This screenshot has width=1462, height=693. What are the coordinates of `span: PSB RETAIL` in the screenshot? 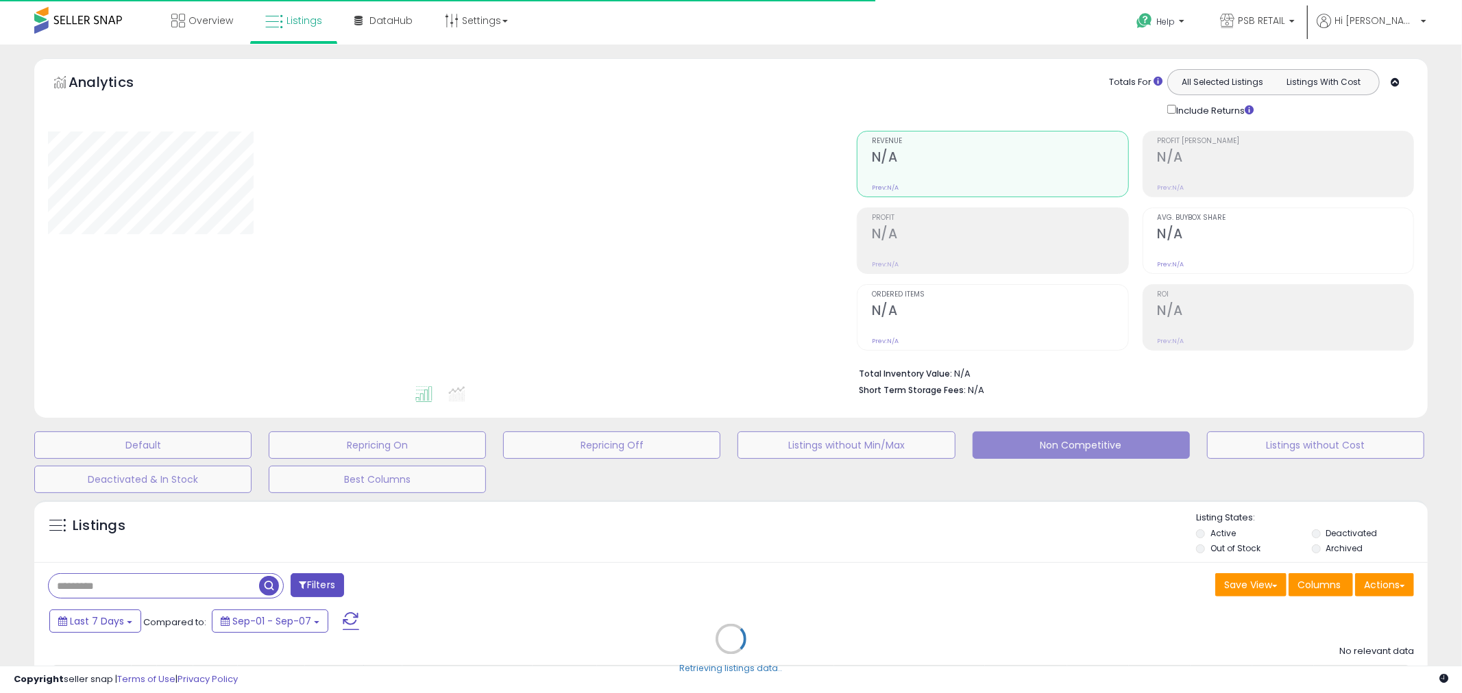 It's located at (1261, 21).